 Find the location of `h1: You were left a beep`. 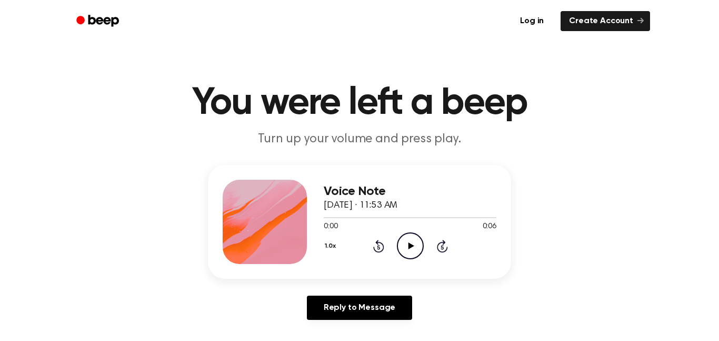

h1: You were left a beep is located at coordinates (360, 103).